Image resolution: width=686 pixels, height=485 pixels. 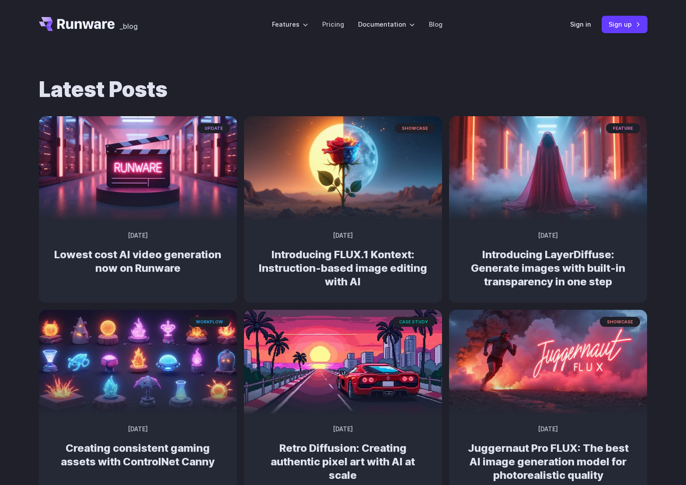 What do you see at coordinates (214, 128) in the screenshot?
I see `span: update` at bounding box center [214, 128].